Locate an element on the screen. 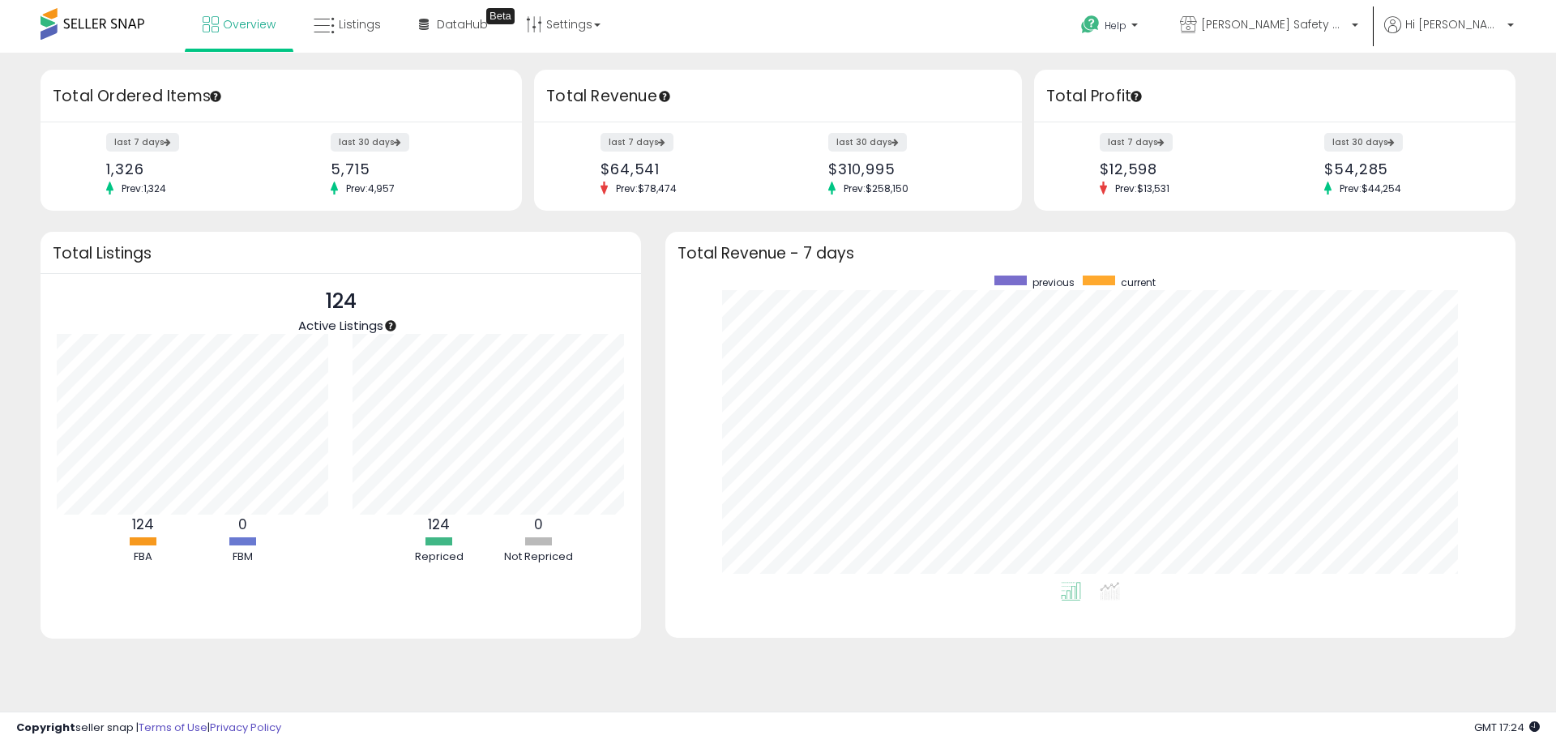  span: DataHub is located at coordinates (462, 24).